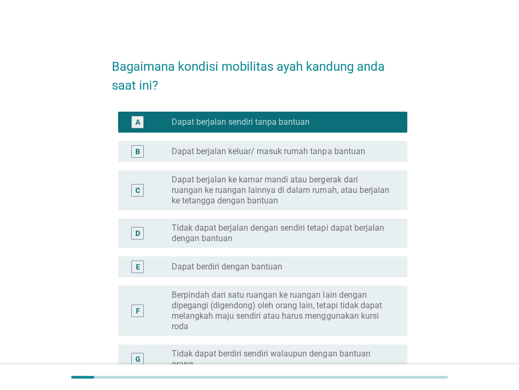 This screenshot has width=519, height=390. Describe the element at coordinates (281, 359) in the screenshot. I see `label: Tidak dapat berdiri sendiri walaupun dengan bantuan orang` at that location.